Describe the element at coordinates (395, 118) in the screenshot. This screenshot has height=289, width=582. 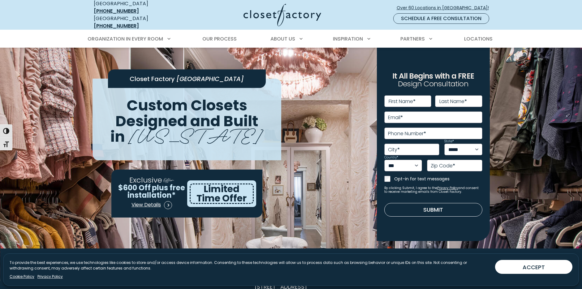
I see `label: Email` at that location.